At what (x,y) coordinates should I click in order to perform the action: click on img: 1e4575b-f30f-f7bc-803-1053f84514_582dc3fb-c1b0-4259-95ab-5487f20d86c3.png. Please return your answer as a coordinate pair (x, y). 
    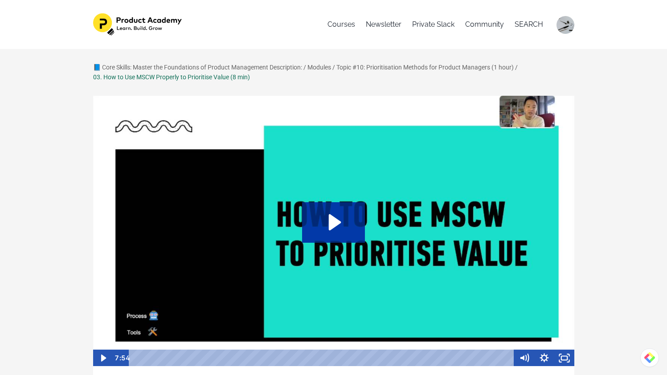
    Looking at the image, I should click on (138, 25).